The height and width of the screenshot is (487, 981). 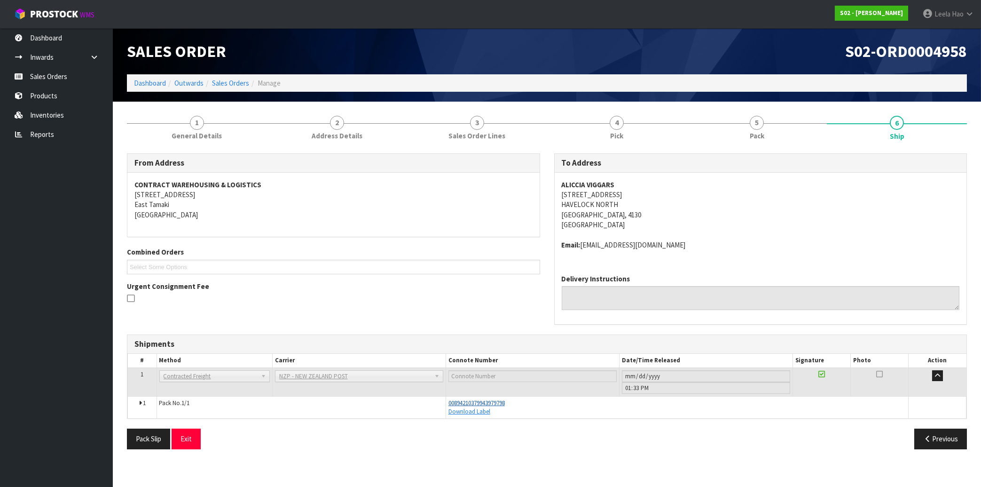 I want to click on th: Signature, so click(x=822, y=360).